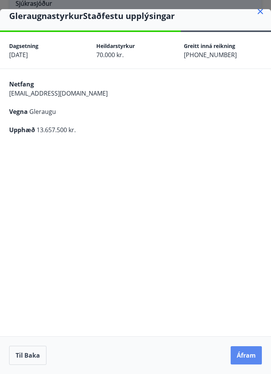 The image size is (271, 374). What do you see at coordinates (43, 112) in the screenshot?
I see `span: Gleraugu` at bounding box center [43, 112].